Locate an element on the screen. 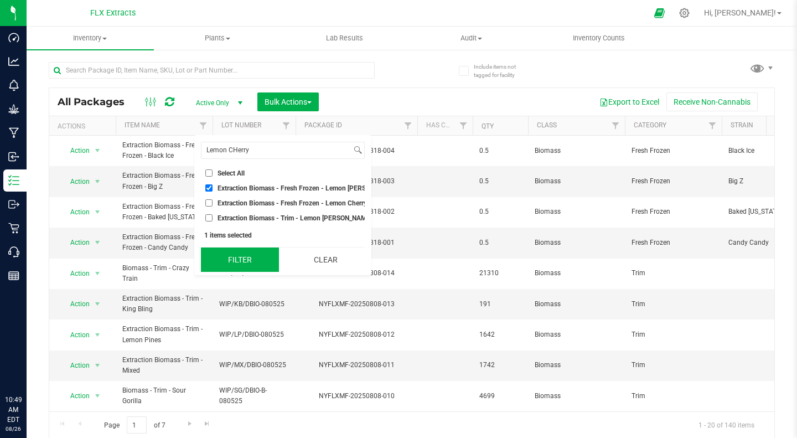  inline-svg: Monitoring is located at coordinates (14, 85).